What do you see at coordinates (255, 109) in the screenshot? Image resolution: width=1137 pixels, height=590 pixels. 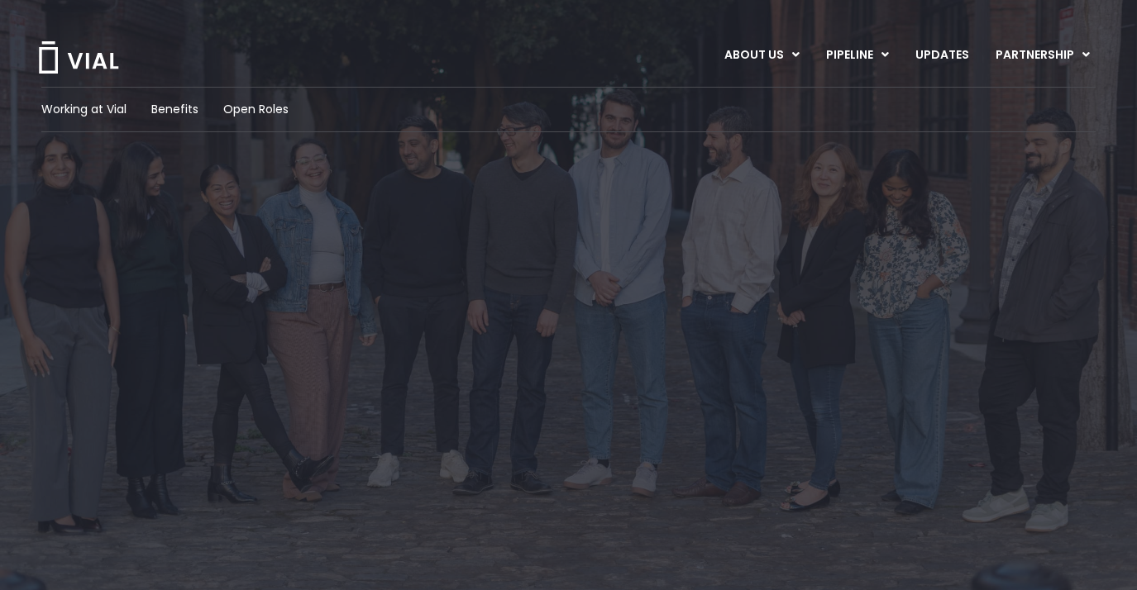 I see `a: Open Roles` at bounding box center [255, 109].